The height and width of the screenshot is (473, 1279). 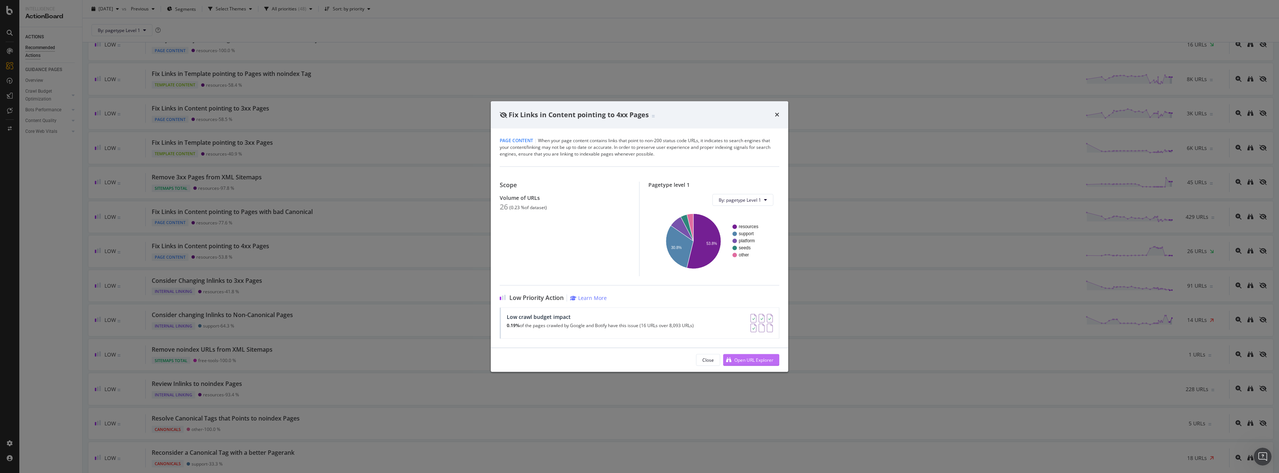 I want to click on strong: 0.19%, so click(x=513, y=325).